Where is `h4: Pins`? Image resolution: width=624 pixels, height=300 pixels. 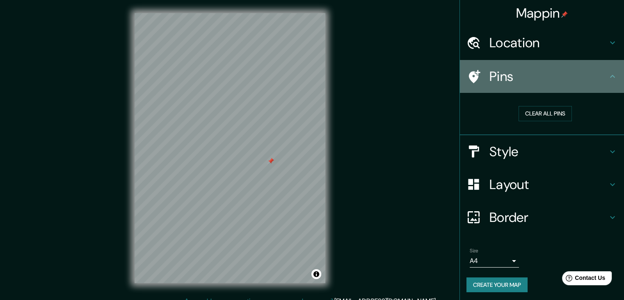
h4: Pins is located at coordinates (549, 76).